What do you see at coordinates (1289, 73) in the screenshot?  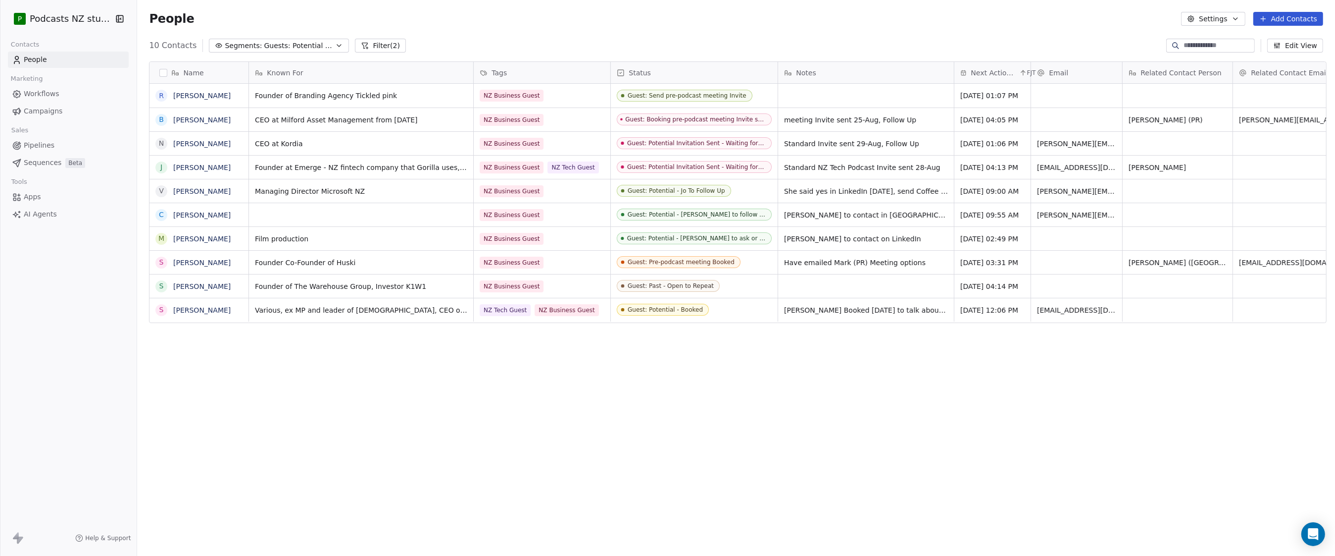 I see `span: Related Contact Email` at bounding box center [1289, 73].